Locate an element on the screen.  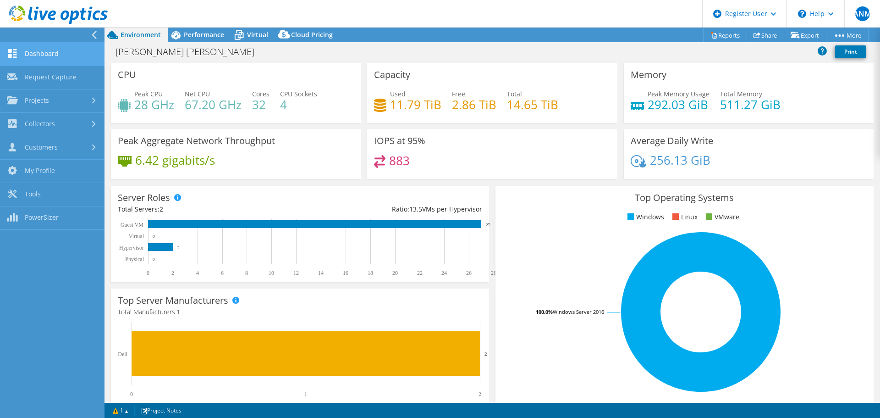
a: Reports is located at coordinates (725, 35).